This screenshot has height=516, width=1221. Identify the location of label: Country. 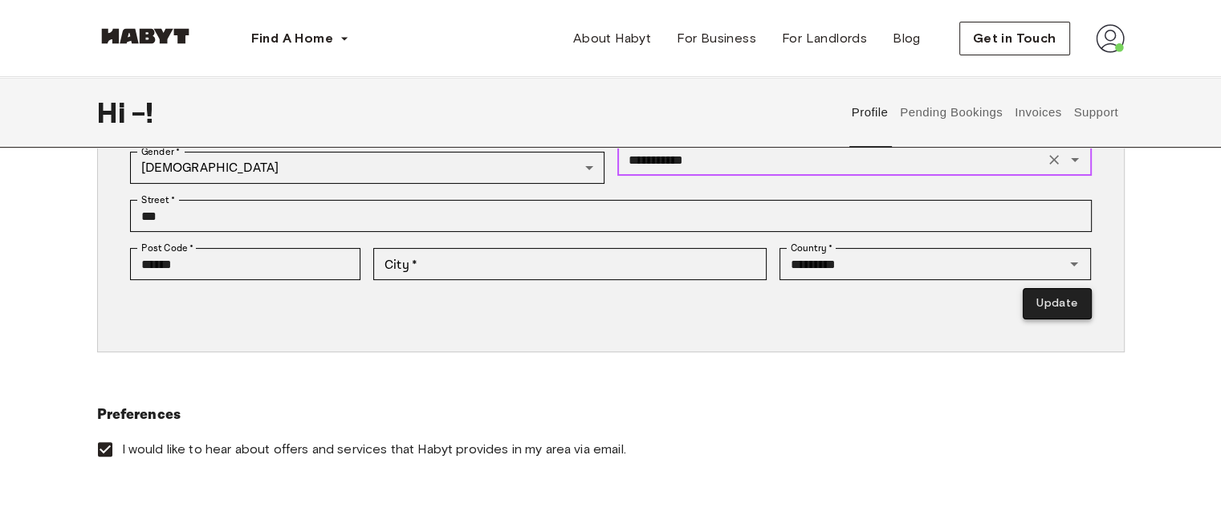
(811, 248).